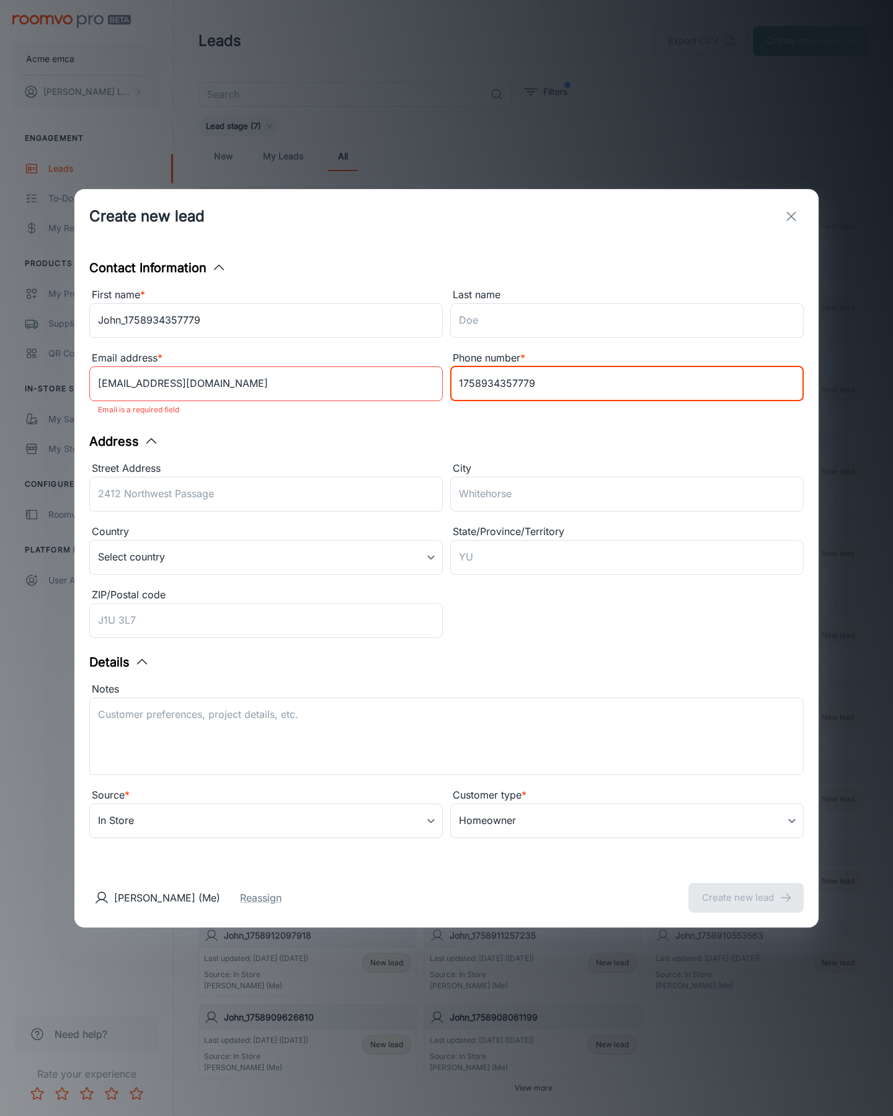 The image size is (893, 1116). What do you see at coordinates (119, 662) in the screenshot?
I see `button: Details` at bounding box center [119, 662].